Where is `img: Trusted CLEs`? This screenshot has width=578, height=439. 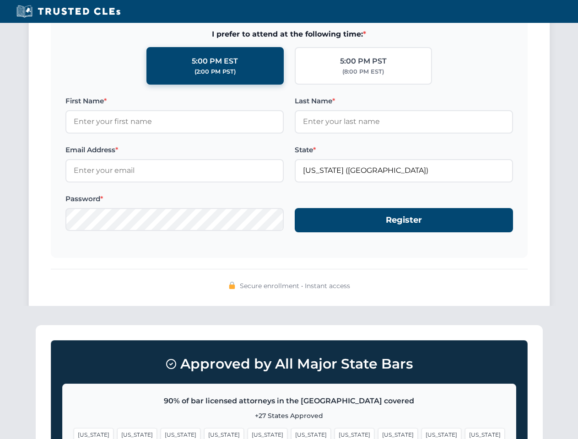
img: Trusted CLEs is located at coordinates (68, 11).